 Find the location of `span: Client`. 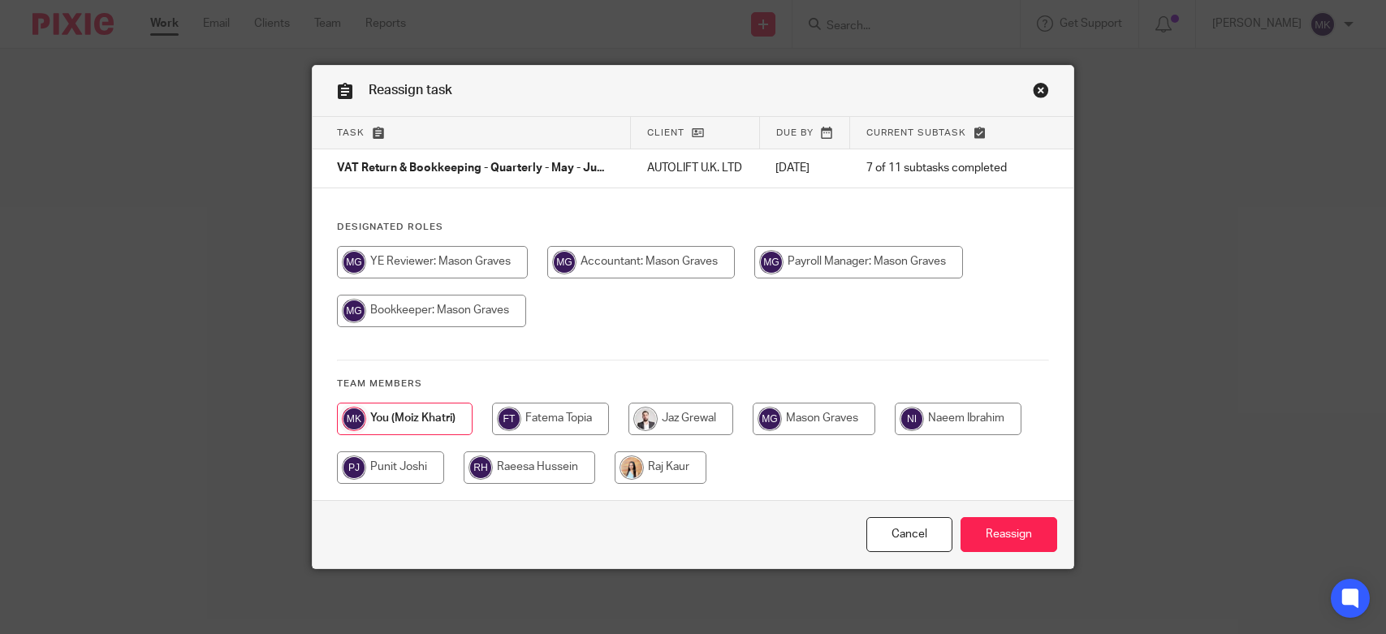

span: Client is located at coordinates (666, 132).